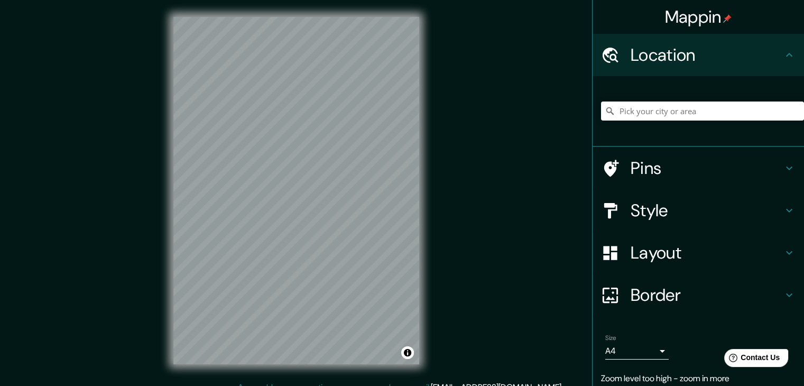  I want to click on input: Pick your city or area, so click(702, 111).